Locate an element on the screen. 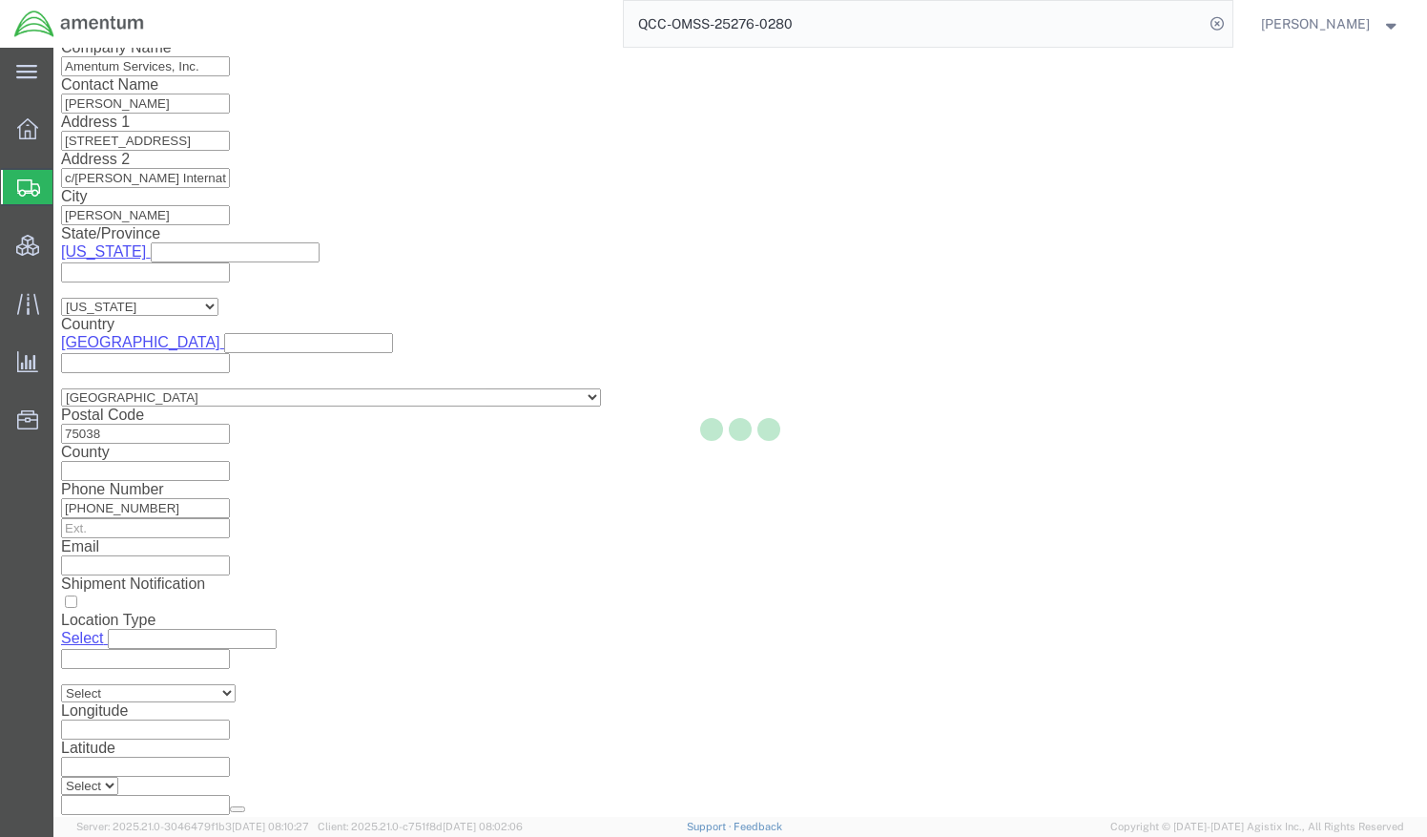  span: Client: 2025.21.0-c751f8d is located at coordinates (420, 826).